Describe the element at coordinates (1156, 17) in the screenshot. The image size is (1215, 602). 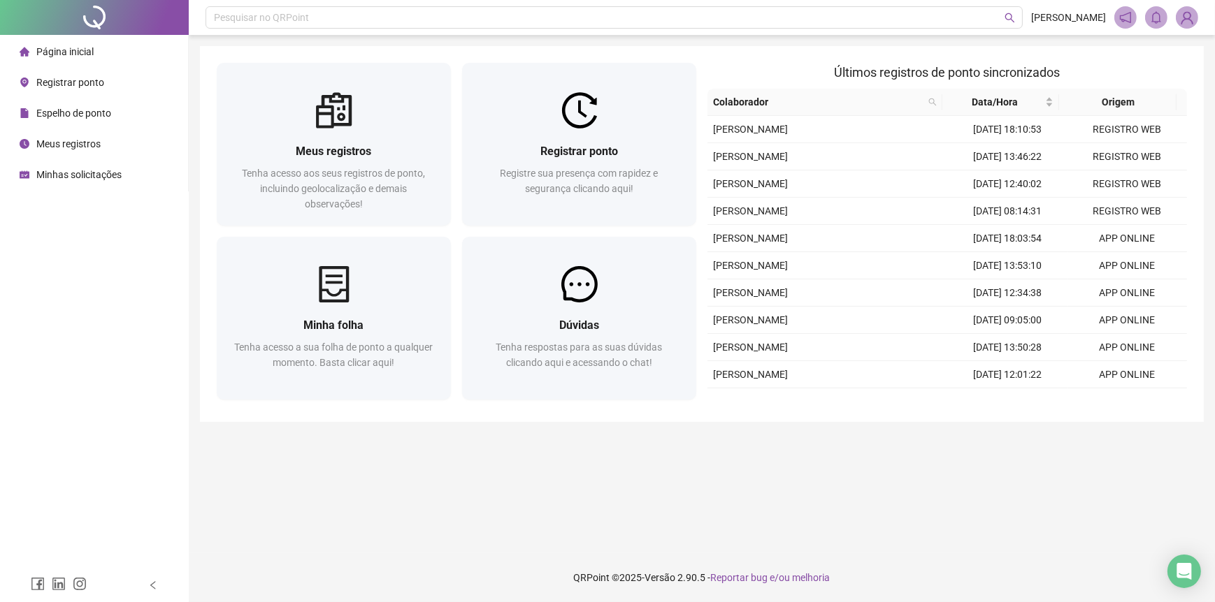
I see `span: bell` at that location.